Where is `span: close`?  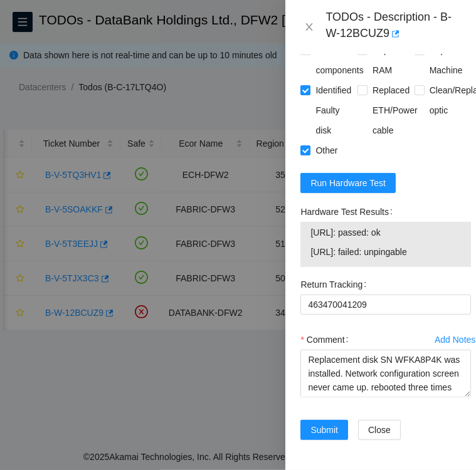 span: close is located at coordinates (309, 27).